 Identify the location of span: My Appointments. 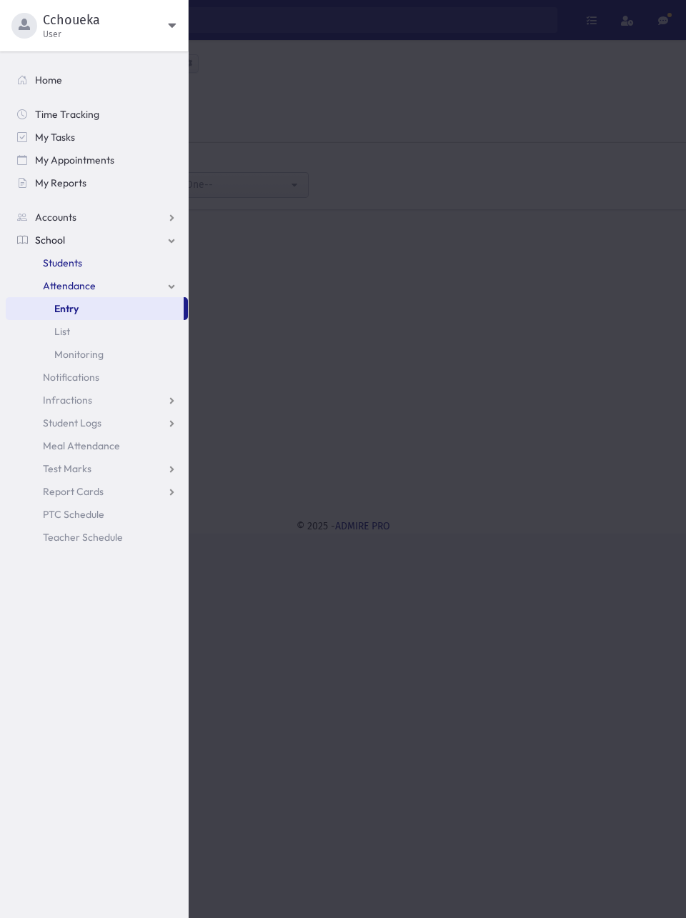
(74, 160).